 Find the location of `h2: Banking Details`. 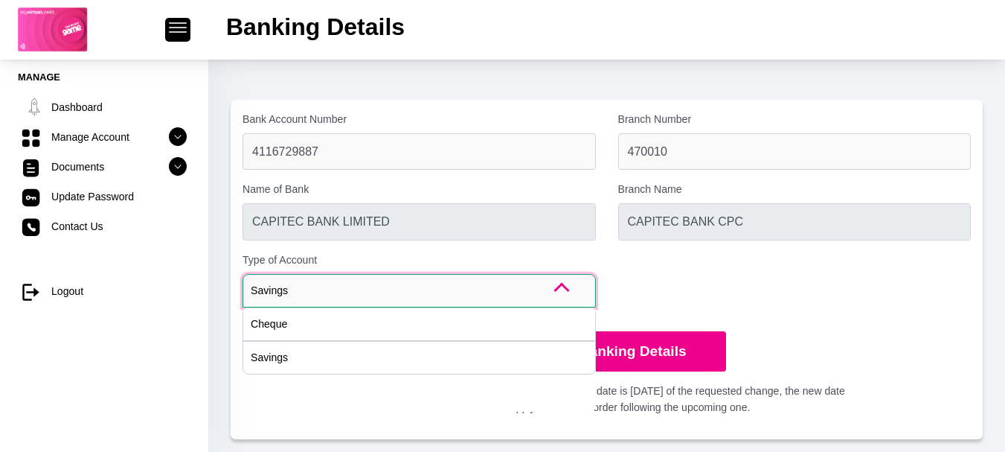

h2: Banking Details is located at coordinates (315, 27).